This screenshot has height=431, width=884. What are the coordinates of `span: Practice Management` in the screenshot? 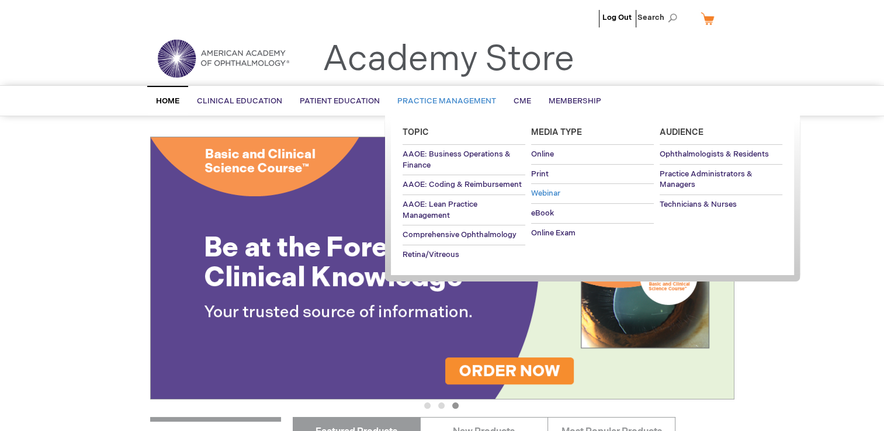 It's located at (446, 101).